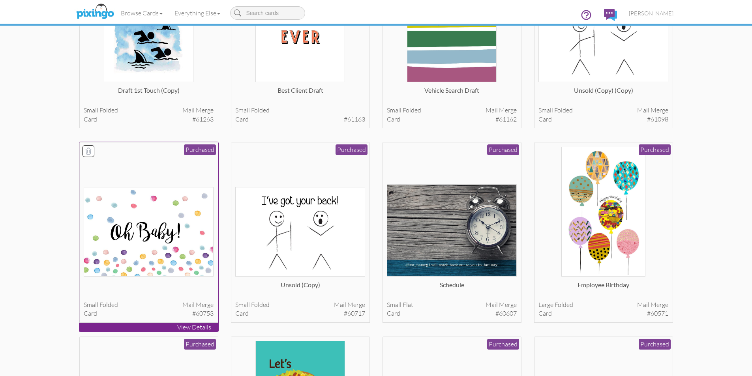 The image size is (752, 376). I want to click on span: #60717, so click(355, 314).